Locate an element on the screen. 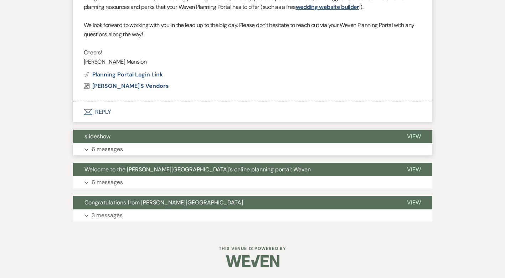 The image size is (505, 278). a: wedding website builder is located at coordinates (327, 7).